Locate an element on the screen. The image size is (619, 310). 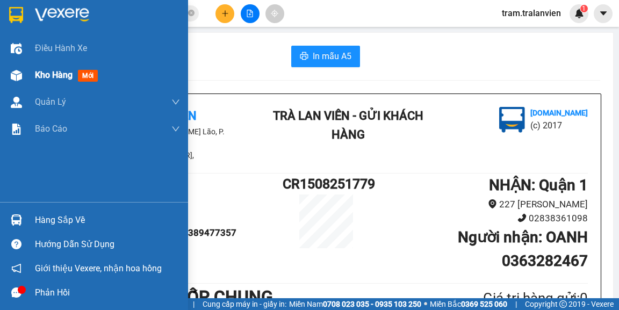
span: Báo cáo is located at coordinates (51, 128).